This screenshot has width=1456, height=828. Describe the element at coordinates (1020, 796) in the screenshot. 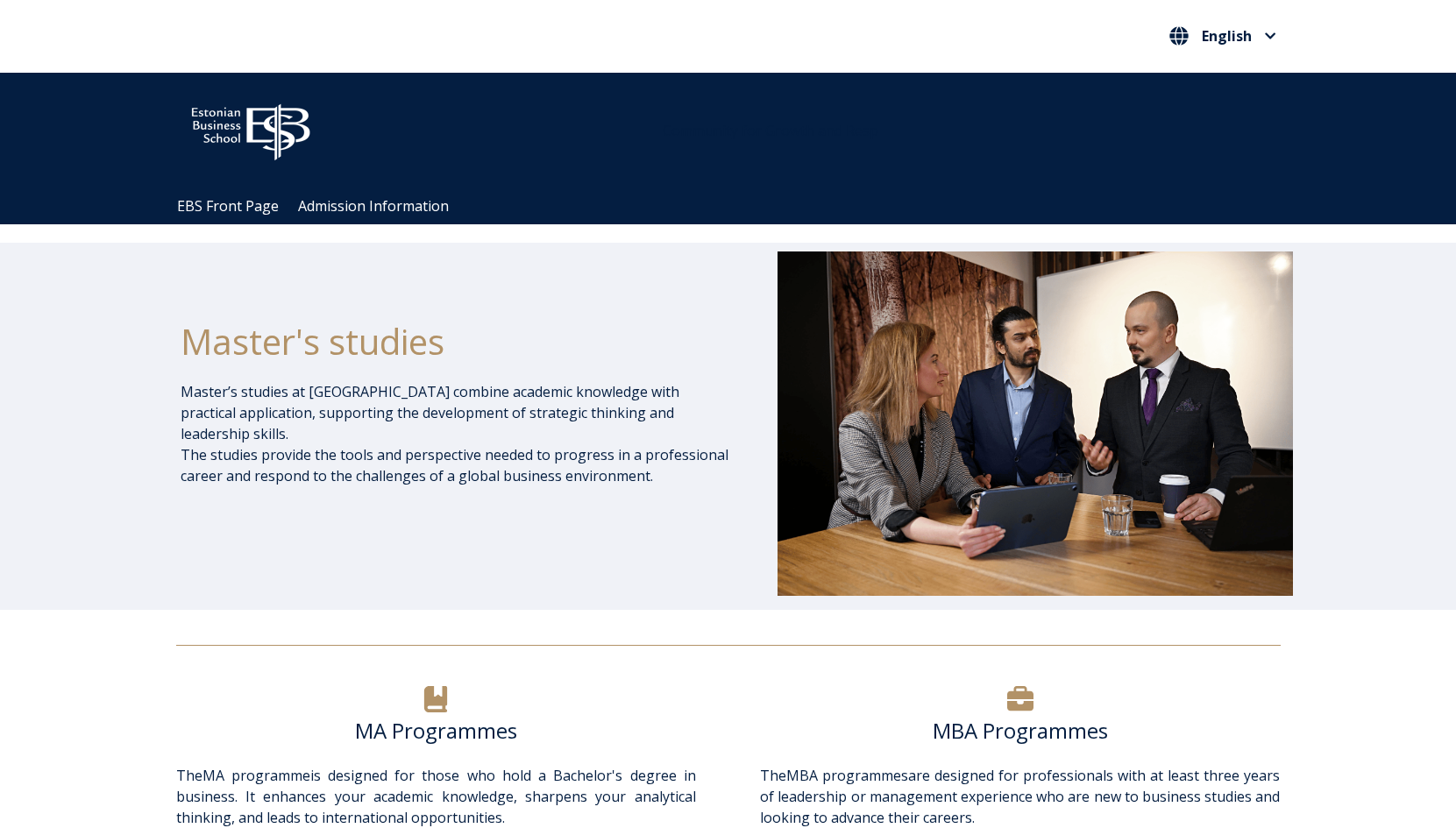

I see `span: The are designed for professionals with at least three years of leadership or management experien...` at that location.